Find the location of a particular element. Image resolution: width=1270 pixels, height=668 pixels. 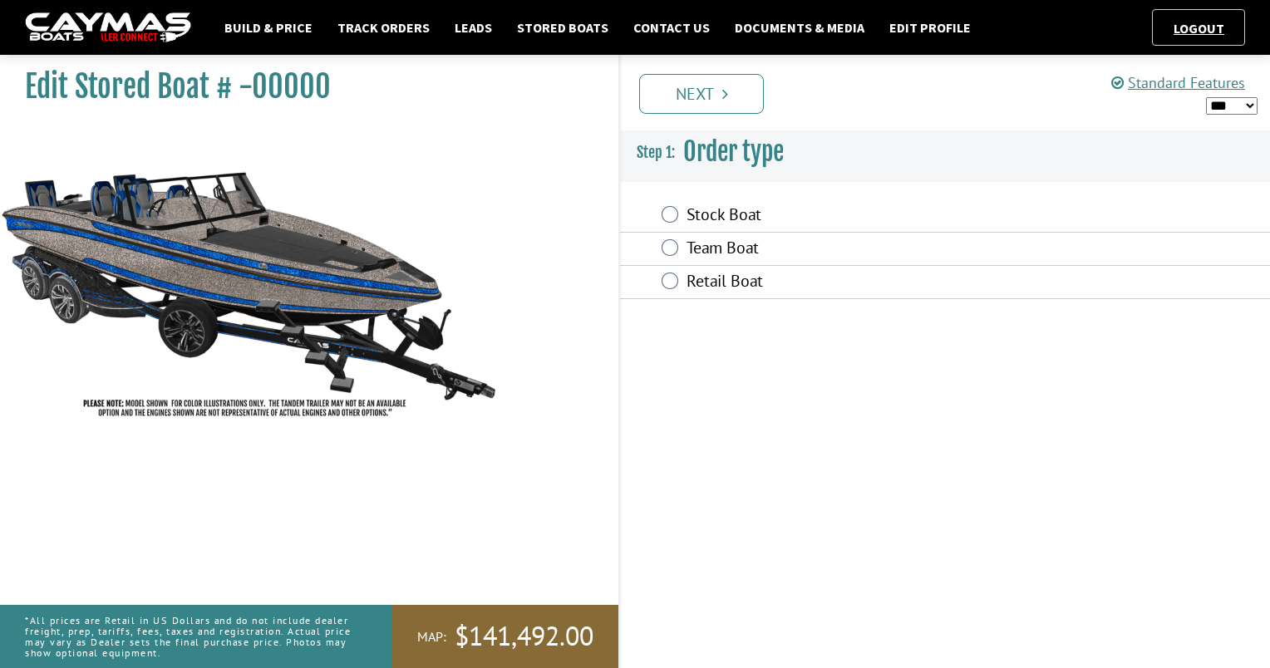

a: Stored Boats is located at coordinates (563, 27).